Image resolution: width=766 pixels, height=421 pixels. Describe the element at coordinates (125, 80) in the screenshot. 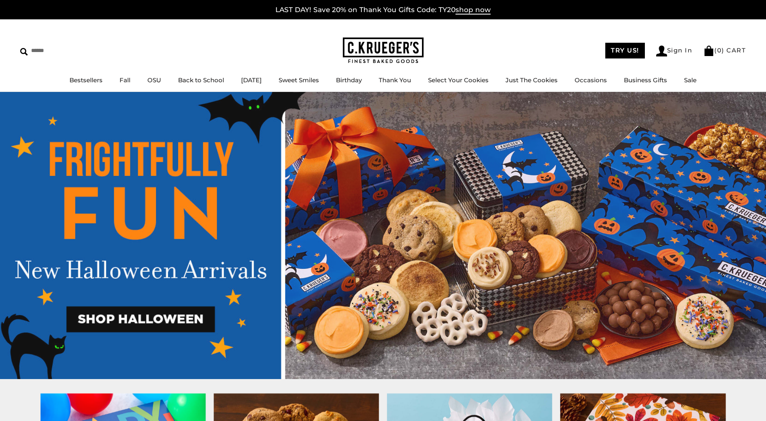

I see `a: Fall` at that location.